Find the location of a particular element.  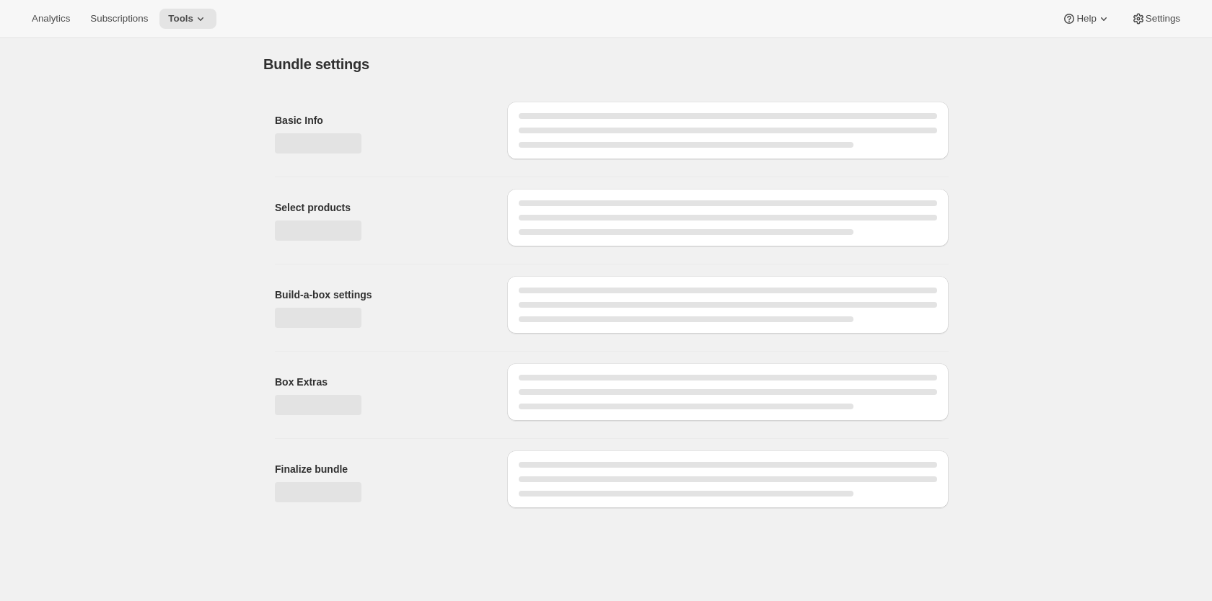

button: Help is located at coordinates (1085, 19).